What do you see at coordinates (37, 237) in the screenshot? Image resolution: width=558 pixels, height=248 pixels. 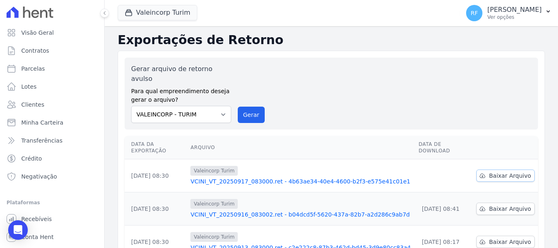 I see `span: Conta Hent` at bounding box center [37, 237].